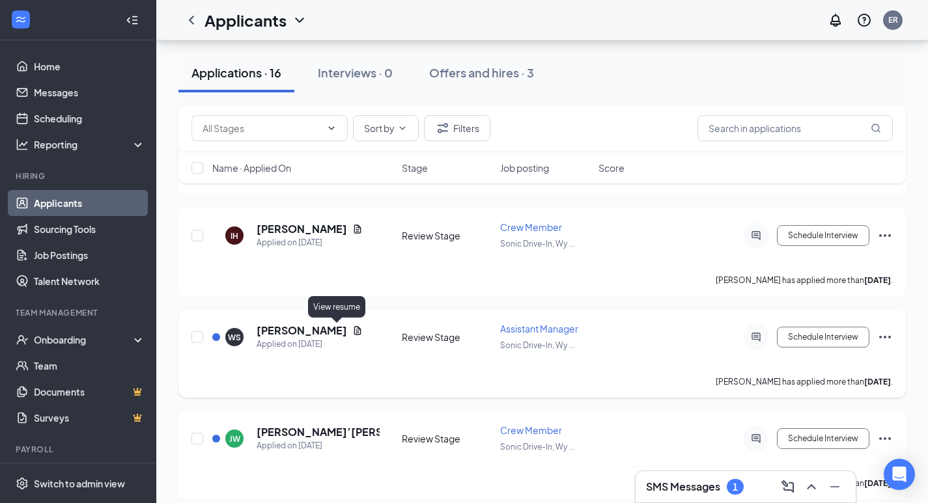  I want to click on button: Filter Filters, so click(457, 128).